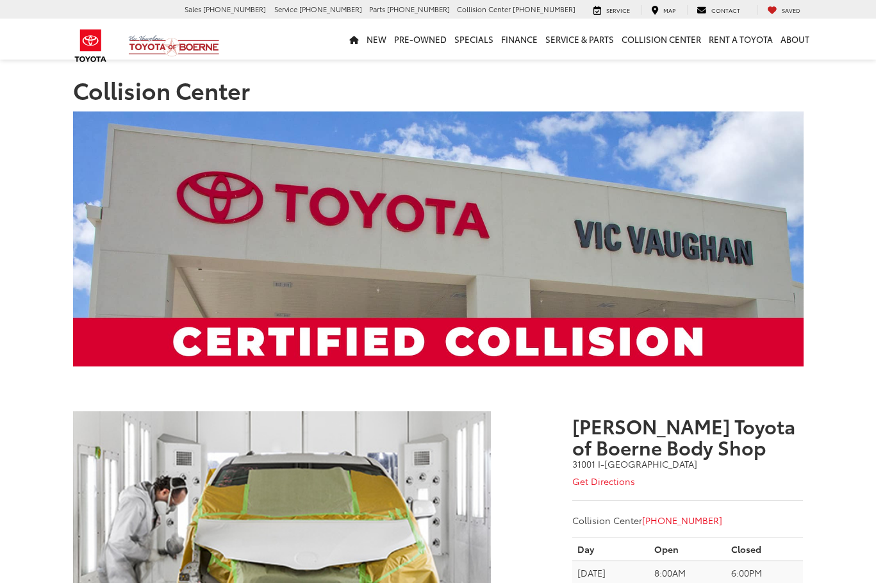 The height and width of the screenshot is (583, 876). I want to click on img: Vic Vaughan Toyota of Boerne, so click(174, 45).